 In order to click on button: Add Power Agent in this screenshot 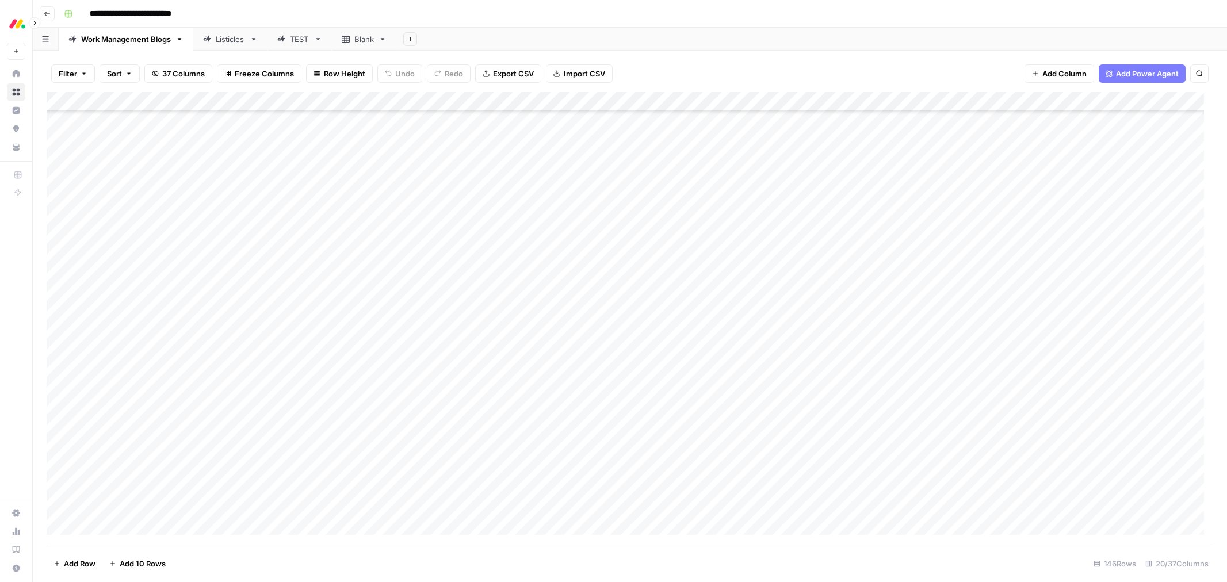, I will do `click(1142, 74)`.